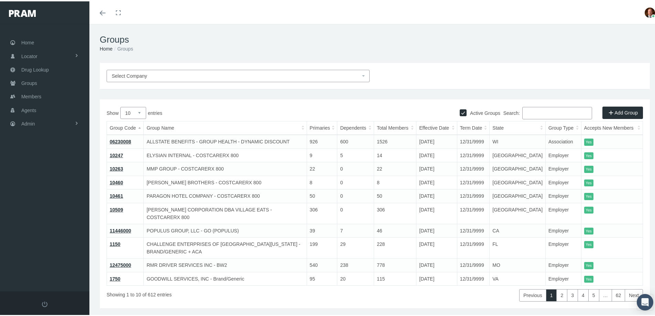 Image resolution: width=655 pixels, height=316 pixels. What do you see at coordinates (322, 264) in the screenshot?
I see `td: 540` at bounding box center [322, 264].